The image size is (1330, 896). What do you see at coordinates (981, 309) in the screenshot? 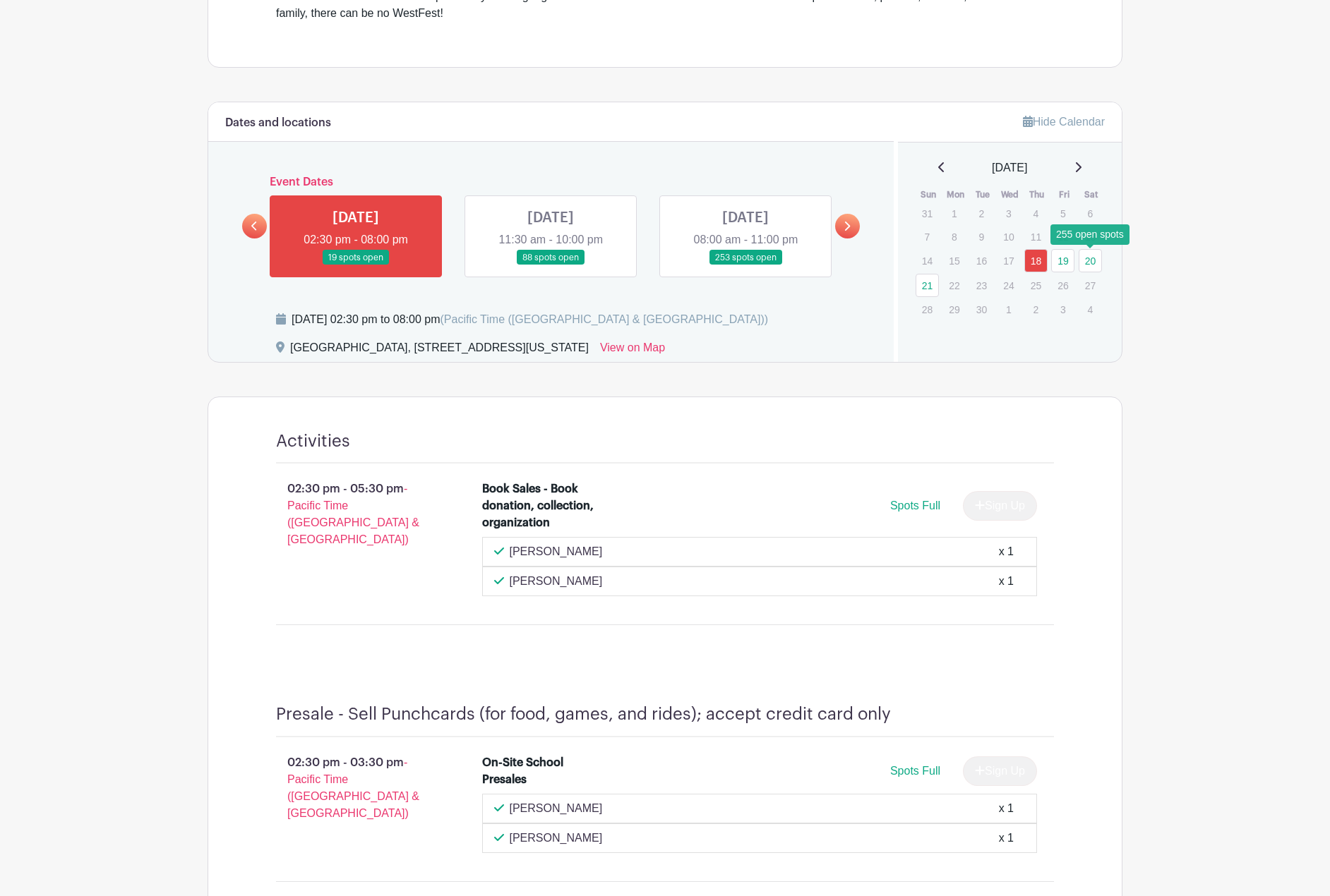
I see `p: 30` at bounding box center [981, 309].